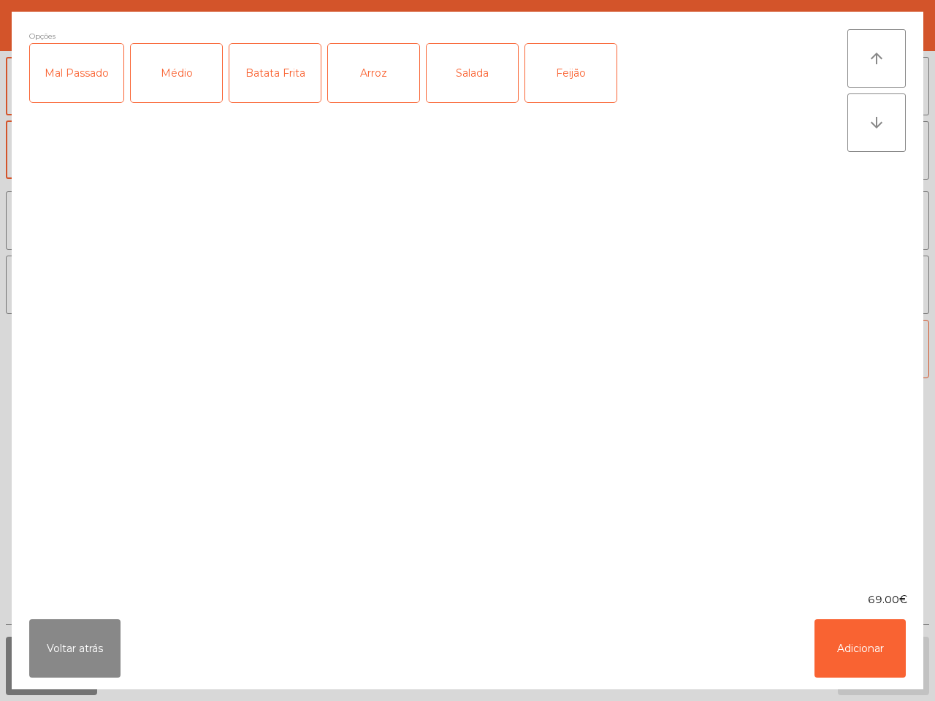 The image size is (935, 701). What do you see at coordinates (876, 123) in the screenshot?
I see `button: arrow_downward` at bounding box center [876, 123].